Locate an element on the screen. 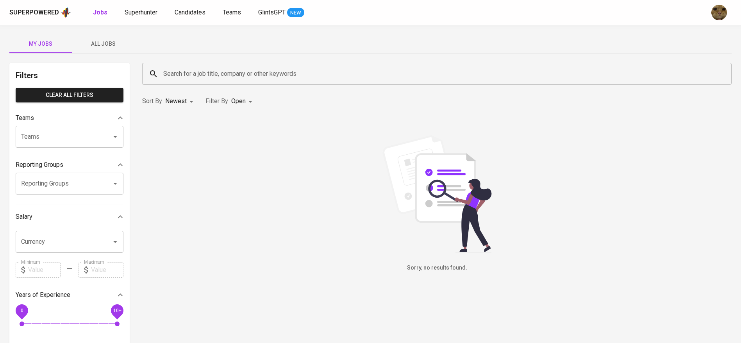 The height and width of the screenshot is (343, 741). a: Superpoweredapp logo is located at coordinates (40, 13).